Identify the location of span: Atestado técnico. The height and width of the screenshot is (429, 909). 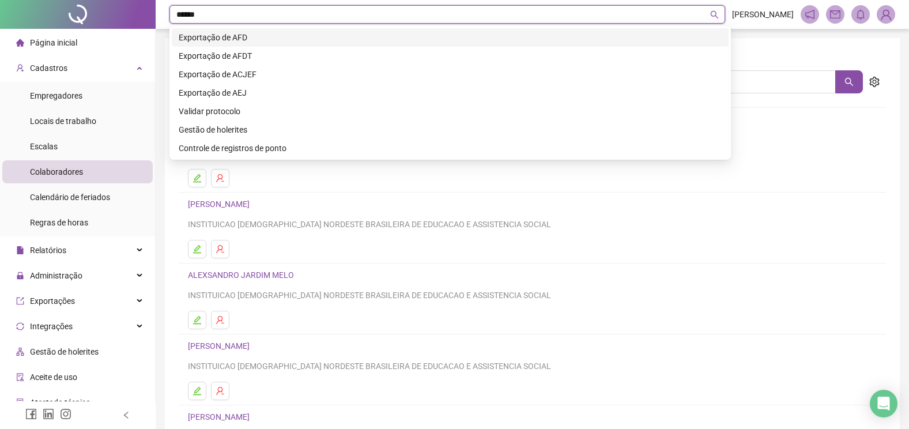
(60, 402).